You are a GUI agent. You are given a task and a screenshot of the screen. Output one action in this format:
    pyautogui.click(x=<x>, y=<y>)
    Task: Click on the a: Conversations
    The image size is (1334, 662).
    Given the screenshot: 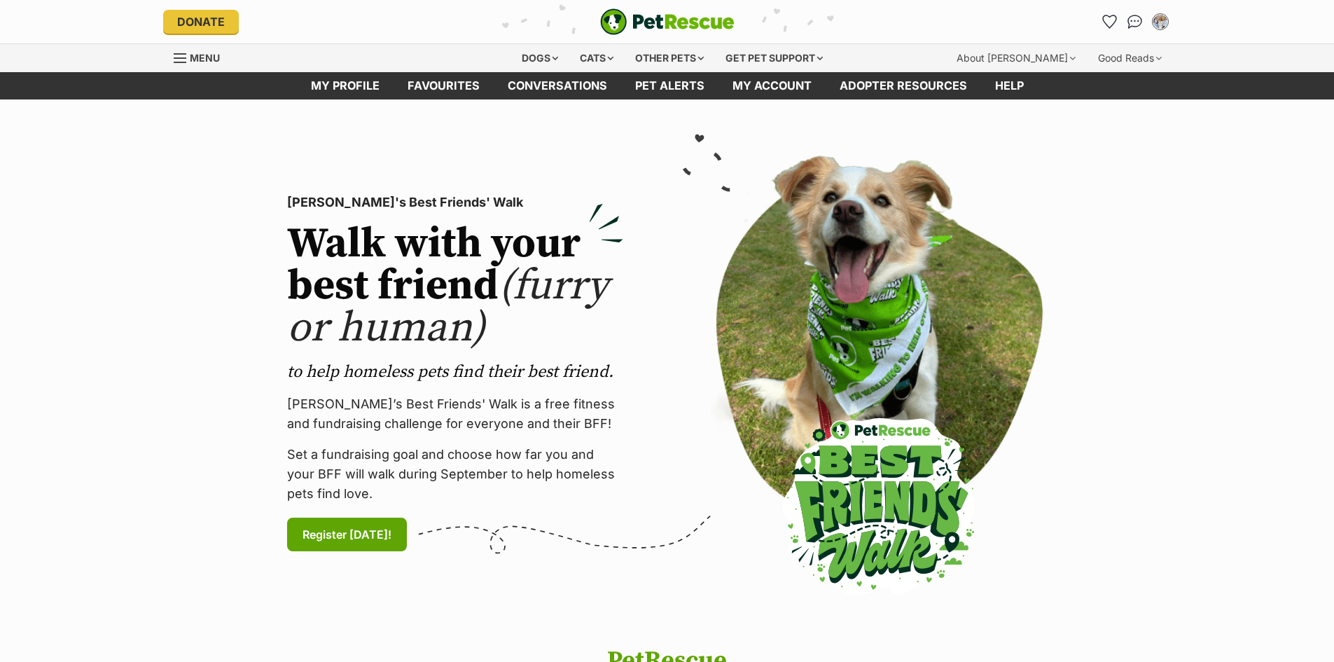 What is the action you would take?
    pyautogui.click(x=1135, y=22)
    